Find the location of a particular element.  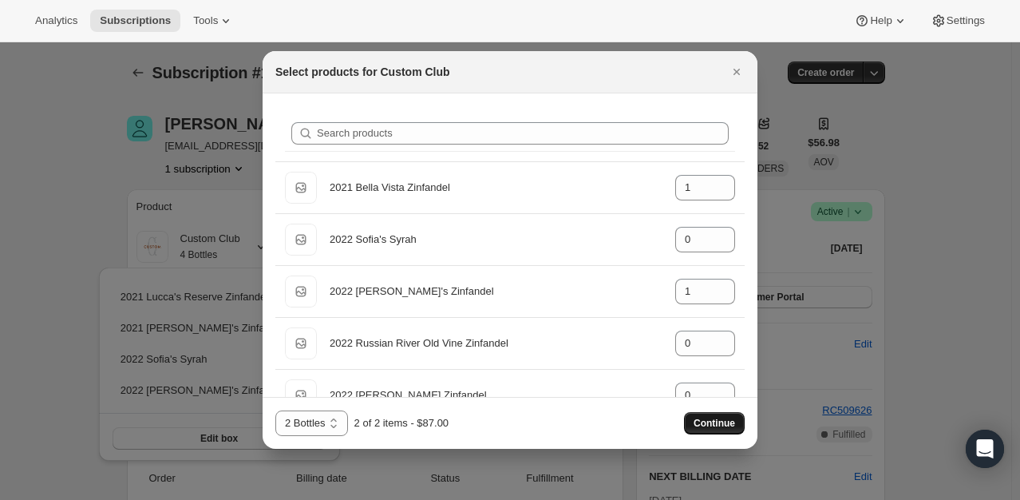

div: Open Intercom Messenger is located at coordinates (985, 448).